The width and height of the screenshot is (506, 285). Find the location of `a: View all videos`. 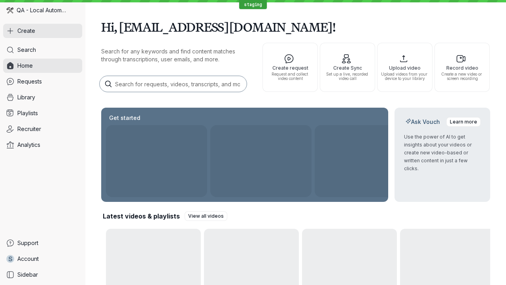

a: View all videos is located at coordinates (206, 216).